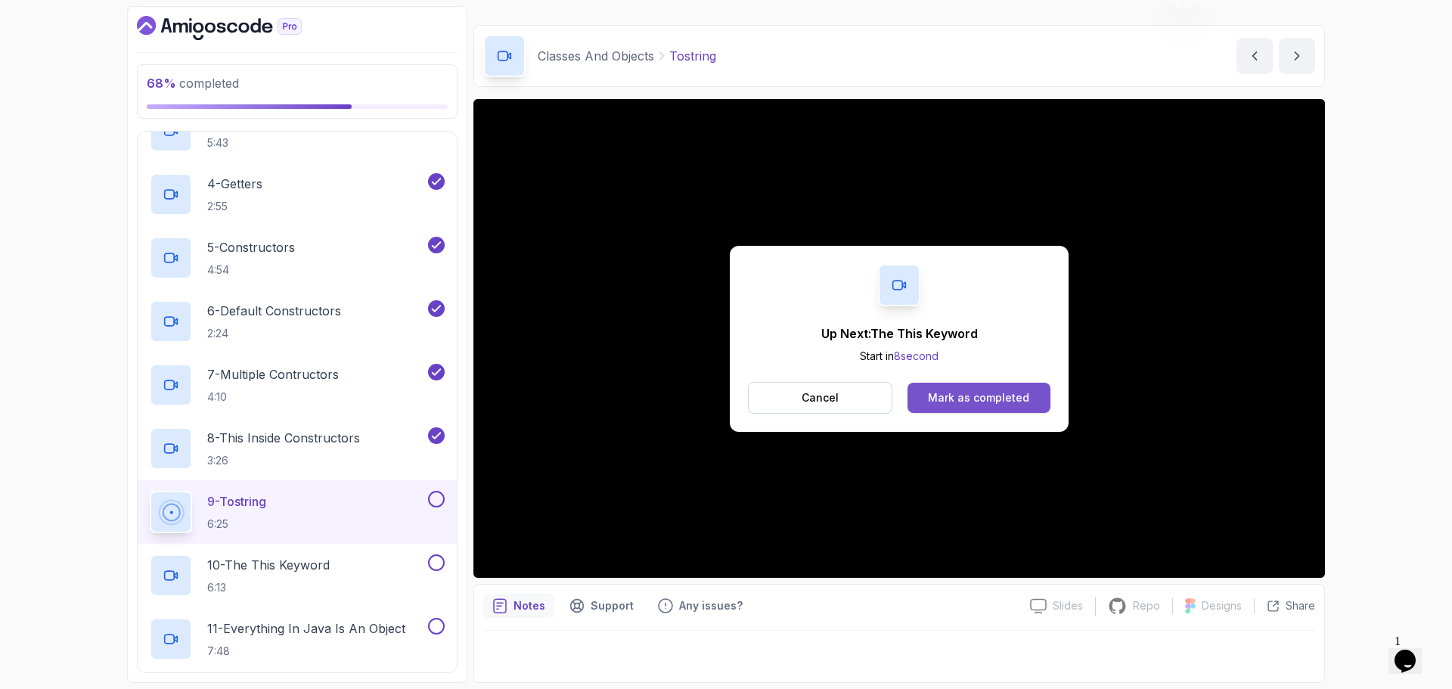 The width and height of the screenshot is (1452, 689). What do you see at coordinates (234, 143) in the screenshot?
I see `p: 5:43` at bounding box center [234, 143].